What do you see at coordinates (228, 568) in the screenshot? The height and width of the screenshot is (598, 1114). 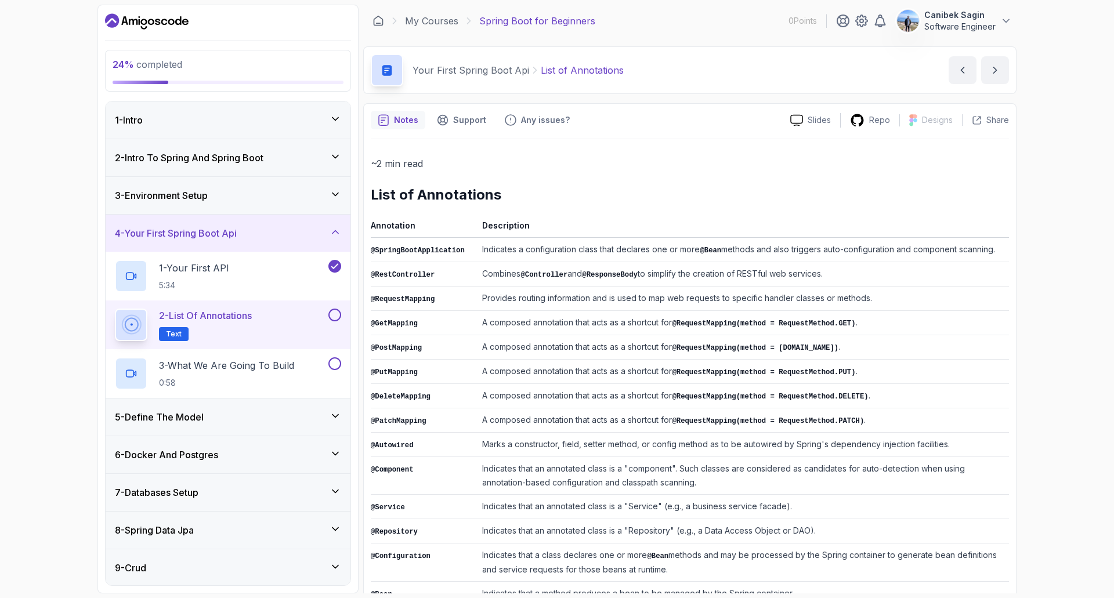 I see `button: 9-Crud` at bounding box center [228, 568].